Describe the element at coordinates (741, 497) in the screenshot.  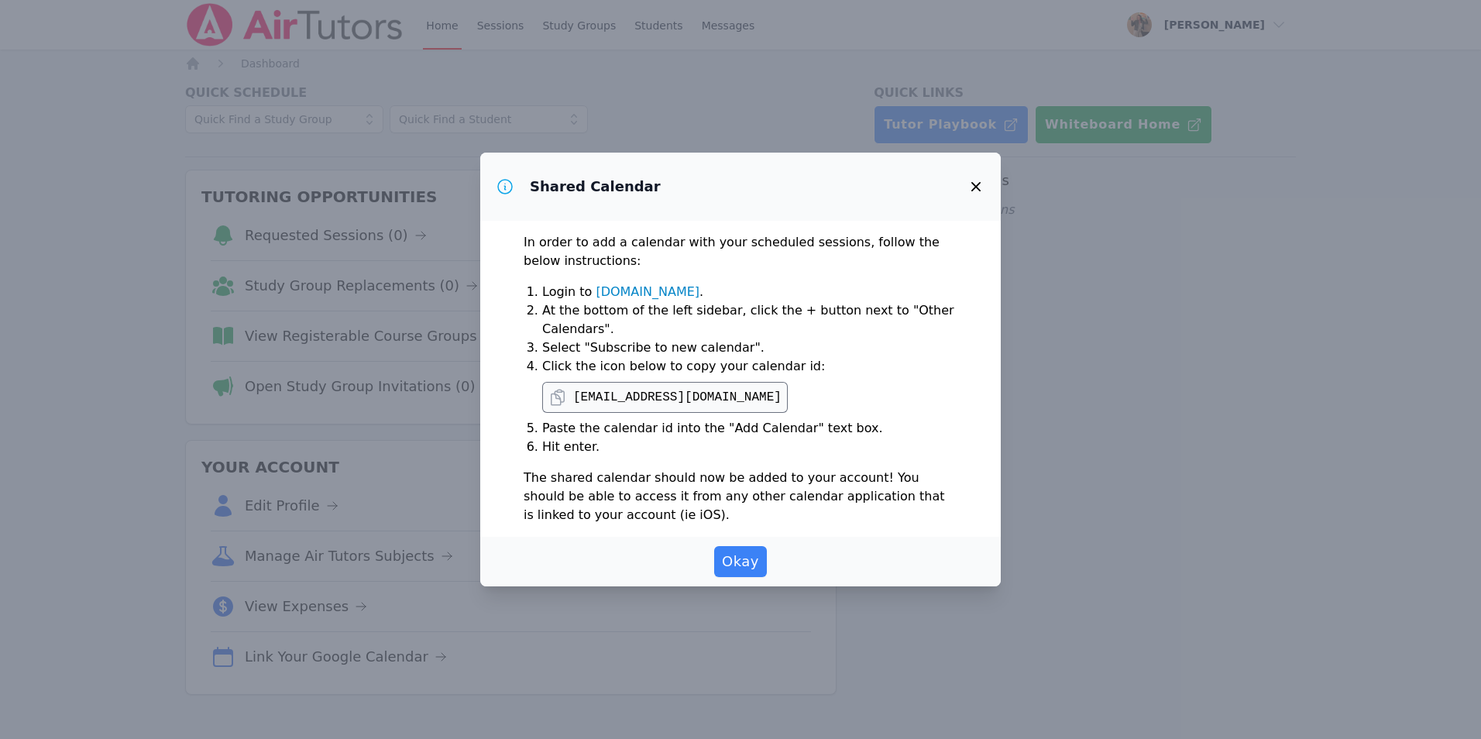
I see `p: The shared calendar should now be added to your account! You should be able to access it from any...` at that location.